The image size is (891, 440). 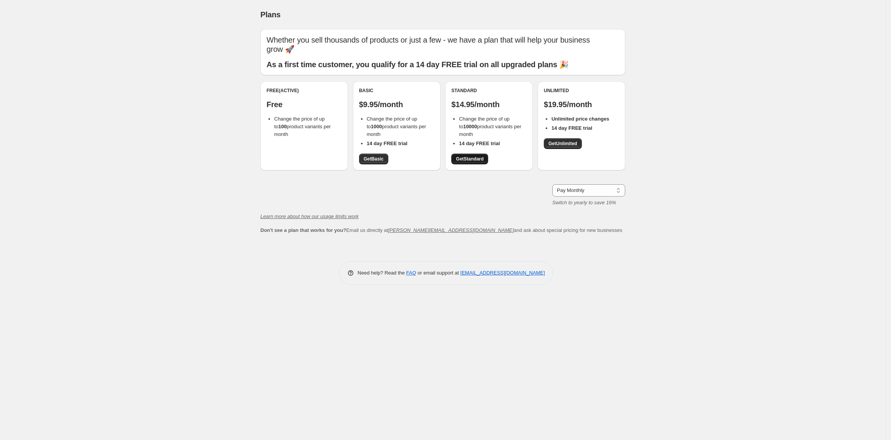 I want to click on span: or email support at, so click(x=438, y=273).